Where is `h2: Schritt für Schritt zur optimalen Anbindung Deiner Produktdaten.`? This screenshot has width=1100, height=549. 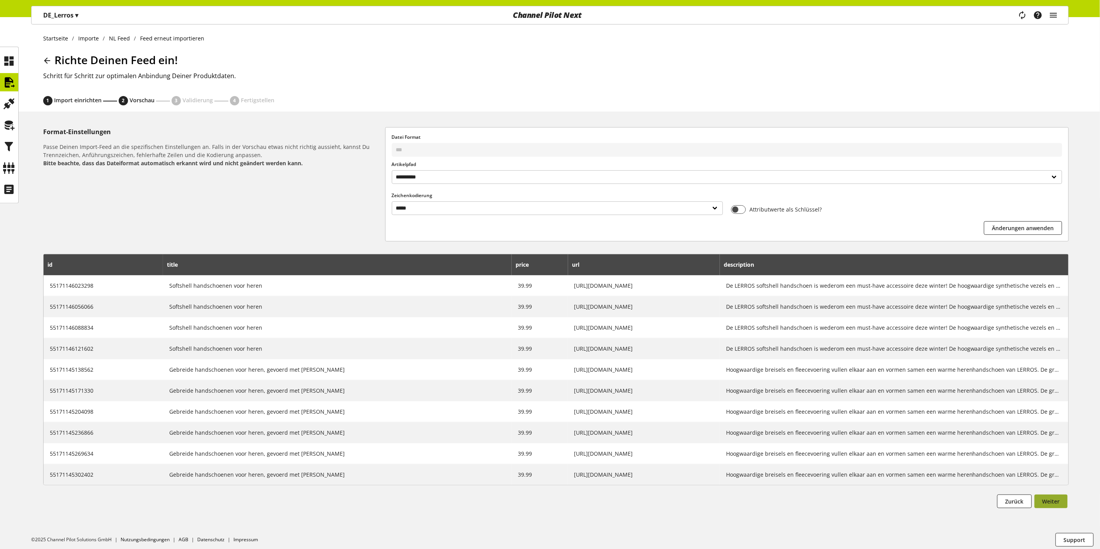
h2: Schritt für Schritt zur optimalen Anbindung Deiner Produktdaten. is located at coordinates (556, 76).